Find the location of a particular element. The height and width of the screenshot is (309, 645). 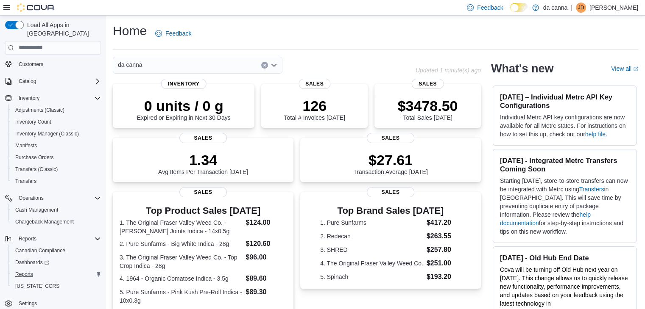

input: Dark Mode is located at coordinates (519, 7).